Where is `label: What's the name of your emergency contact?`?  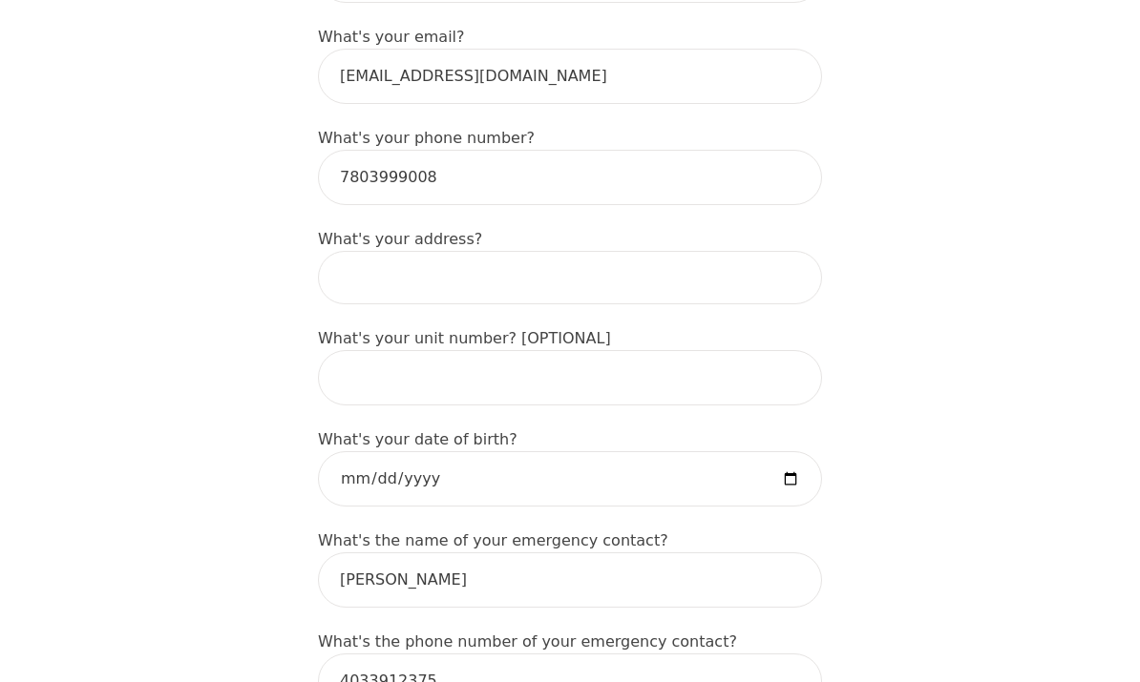 label: What's the name of your emergency contact? is located at coordinates (492, 540).